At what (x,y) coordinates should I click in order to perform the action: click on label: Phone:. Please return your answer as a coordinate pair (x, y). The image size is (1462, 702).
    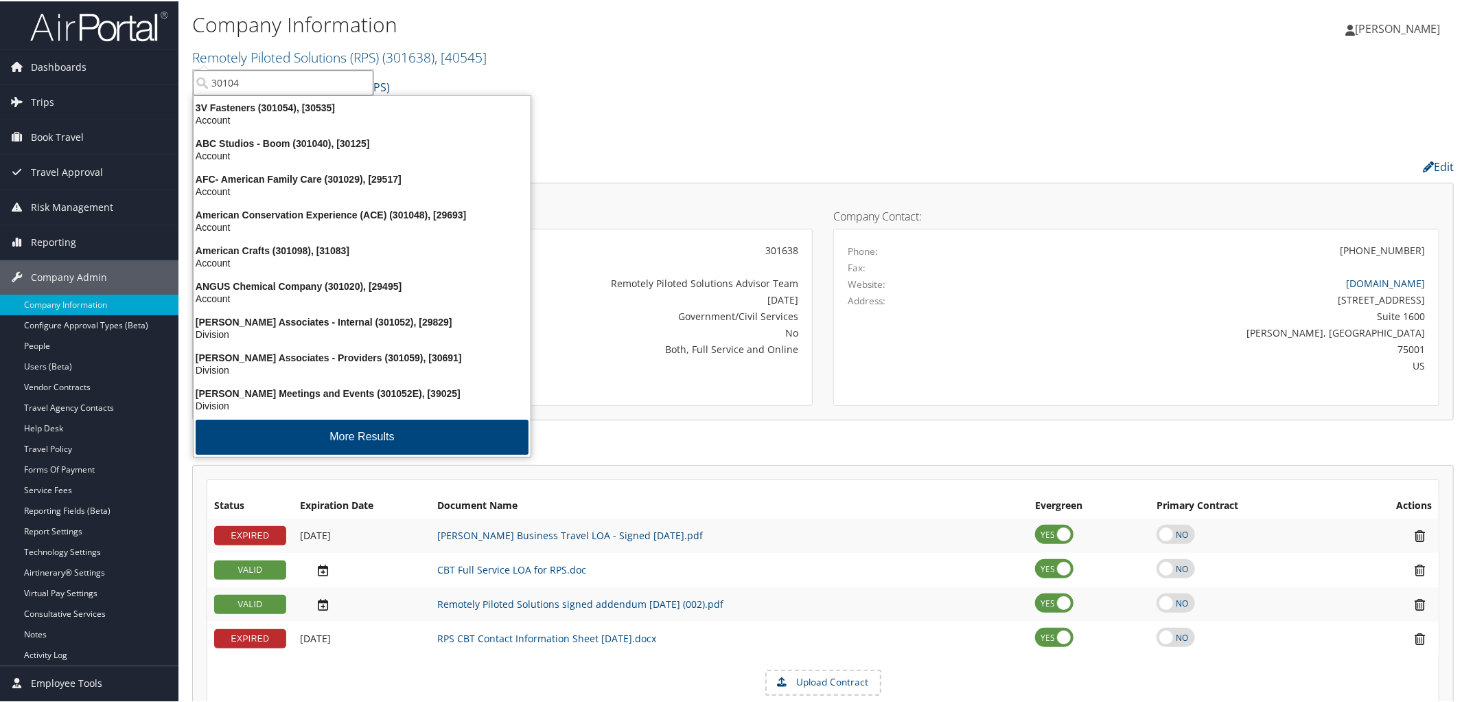
    Looking at the image, I should click on (863, 250).